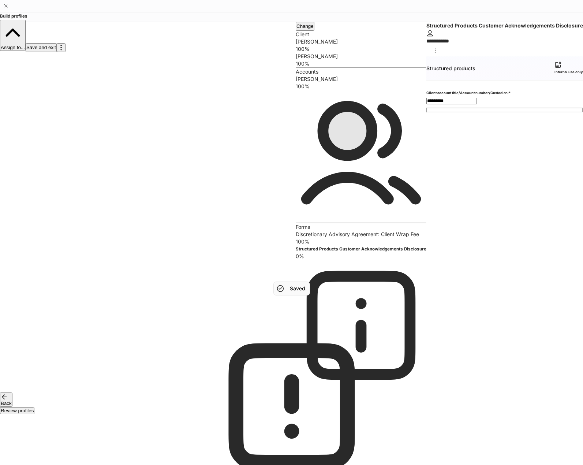 This screenshot has height=465, width=583. I want to click on a: Structured Products Customer Acknowledgements Disclosure0%, so click(361, 319).